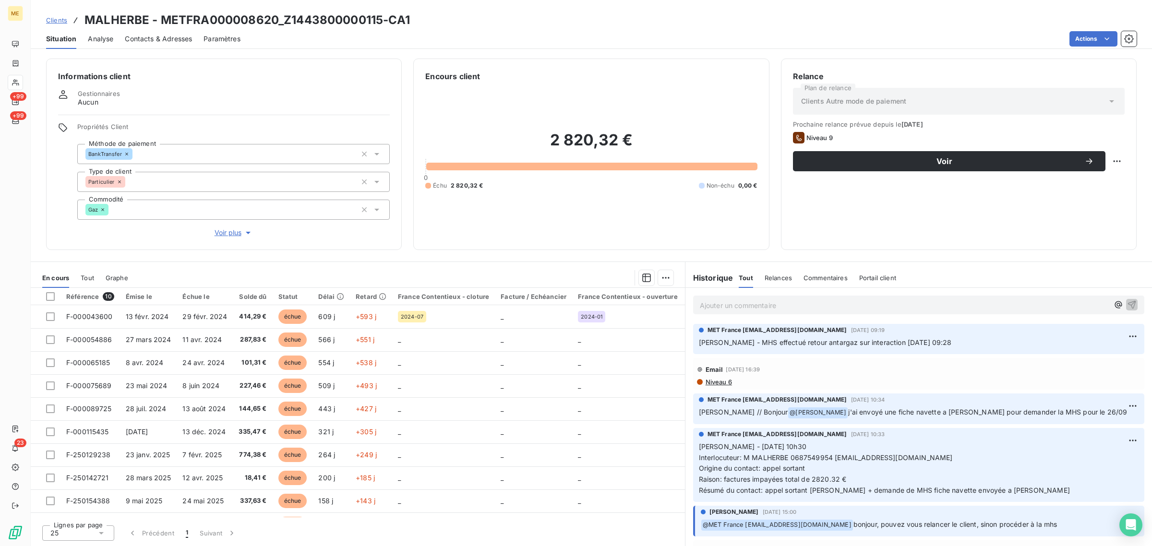  Describe the element at coordinates (944, 161) in the screenshot. I see `span: Voir` at that location.